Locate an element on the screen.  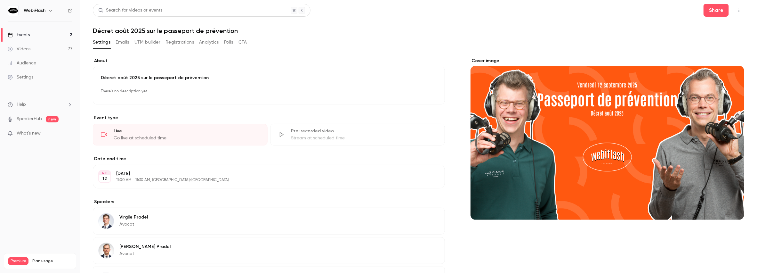
img: Camille Pradel is located at coordinates (106, 250).